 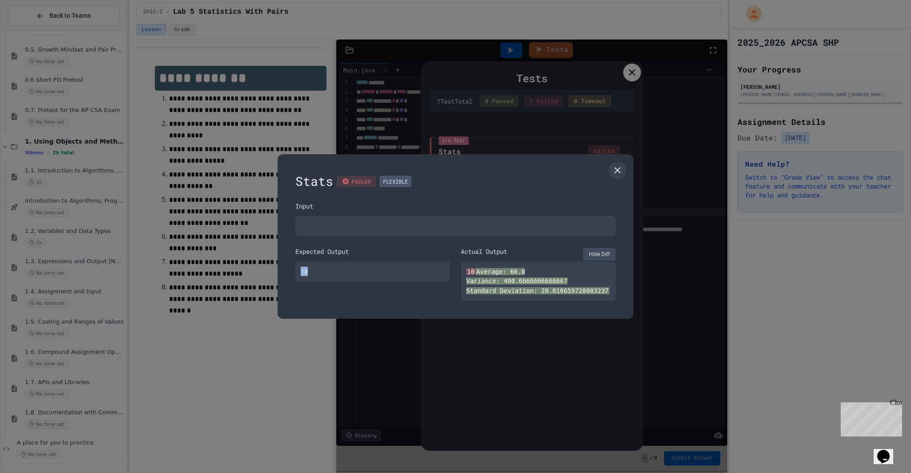 I want to click on span: 10, so click(x=470, y=272).